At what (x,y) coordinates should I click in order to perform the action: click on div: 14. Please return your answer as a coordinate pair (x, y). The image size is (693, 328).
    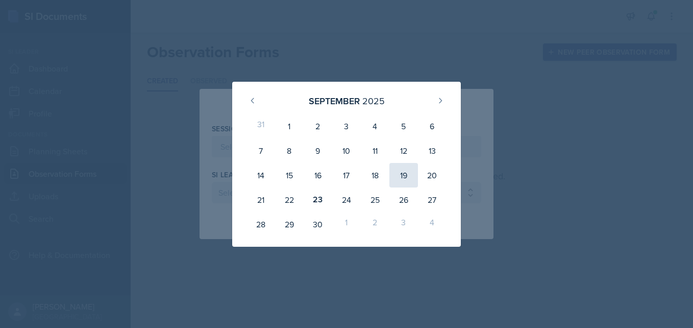
    Looking at the image, I should click on (261, 175).